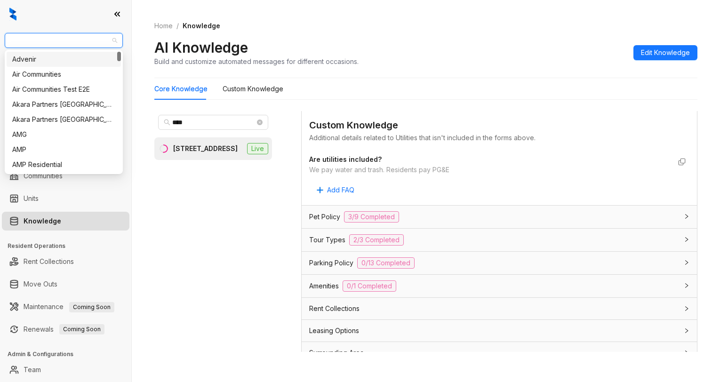 The width and height of the screenshot is (720, 382). Describe the element at coordinates (499, 331) in the screenshot. I see `div: Leasing Options` at that location.